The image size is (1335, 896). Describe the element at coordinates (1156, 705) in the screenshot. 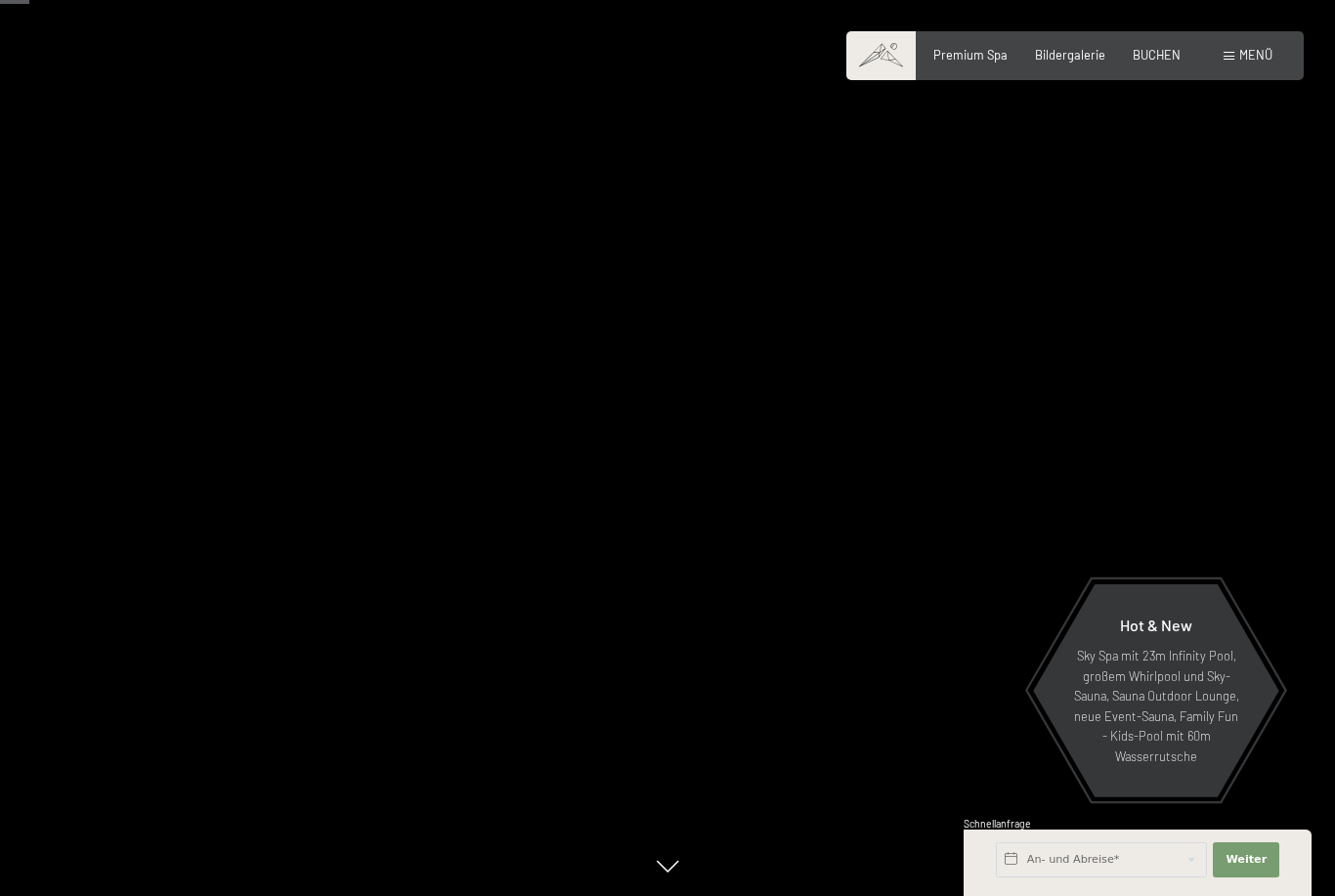

I see `p: Sky Spa mit 23m Infinity Pool, großem Whirlpool und Sky-Sauna, Sauna Outdoor Lounge, neue Event-S...` at that location.